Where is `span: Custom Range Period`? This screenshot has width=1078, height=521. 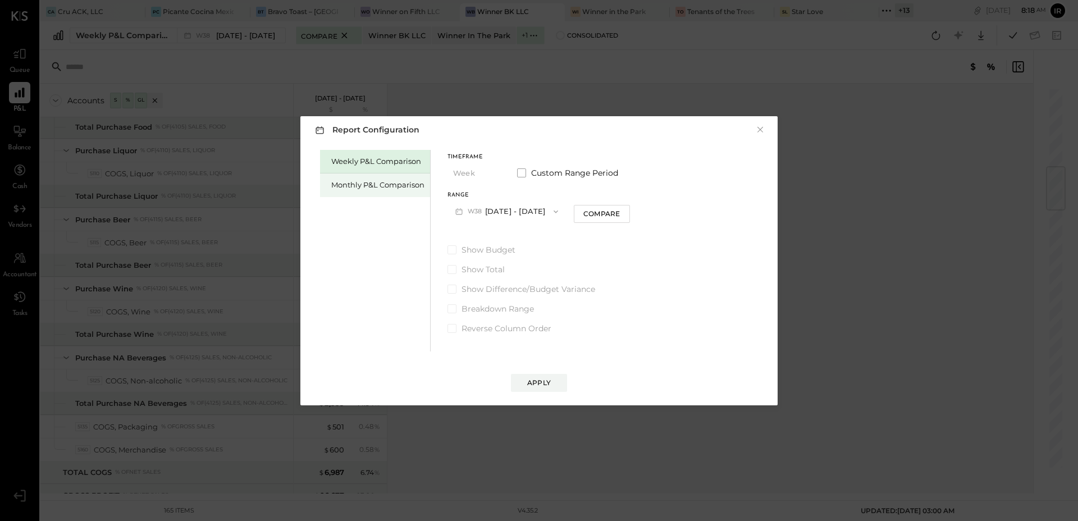 span: Custom Range Period is located at coordinates (575, 173).